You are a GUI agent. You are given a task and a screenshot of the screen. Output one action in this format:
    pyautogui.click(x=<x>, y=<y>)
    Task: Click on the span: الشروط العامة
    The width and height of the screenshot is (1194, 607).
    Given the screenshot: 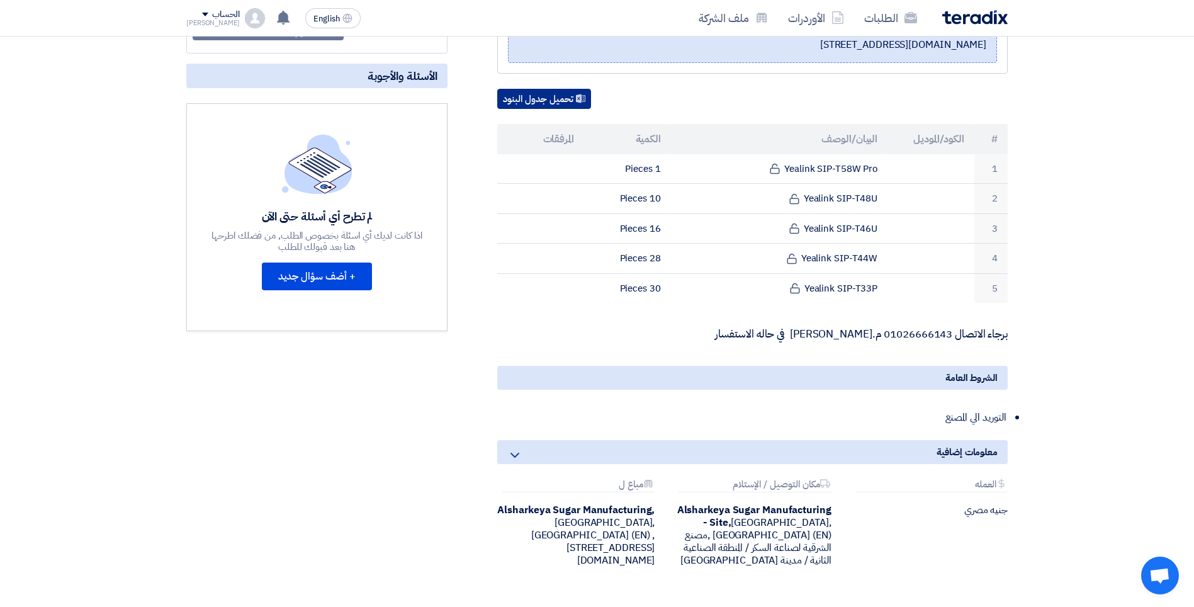 What is the action you would take?
    pyautogui.click(x=971, y=378)
    